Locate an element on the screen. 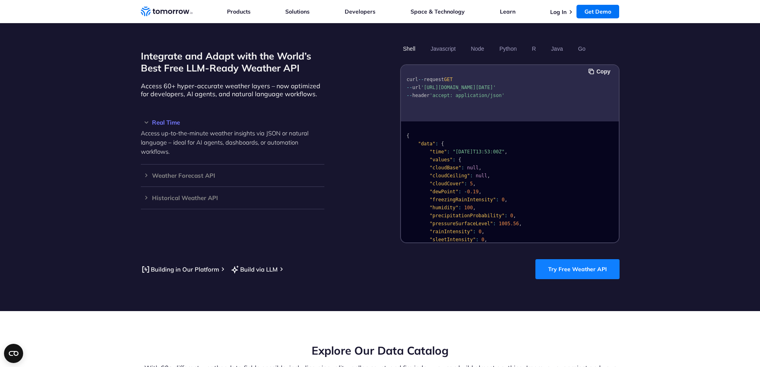 The height and width of the screenshot is (367, 760). button: Go is located at coordinates (581, 49).